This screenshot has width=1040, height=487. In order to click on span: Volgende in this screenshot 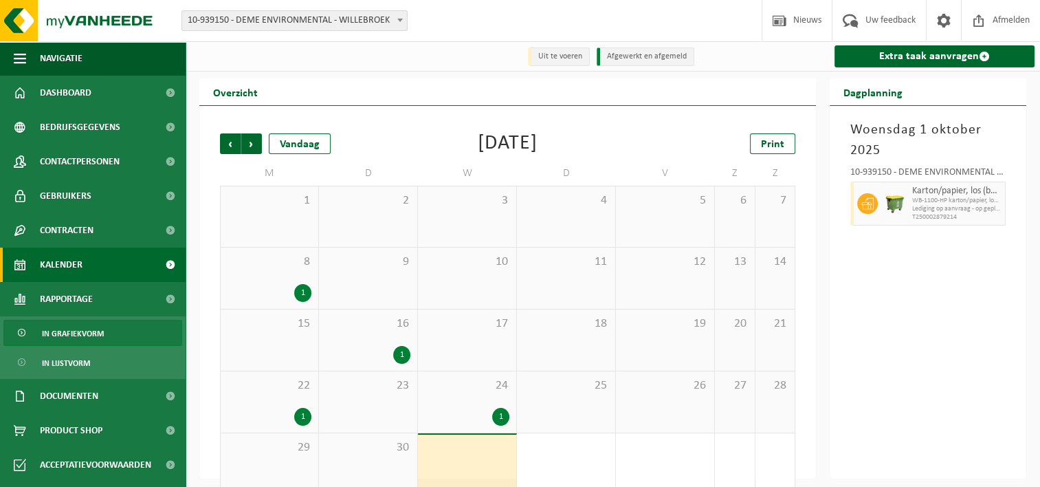, I will do `click(252, 144)`.